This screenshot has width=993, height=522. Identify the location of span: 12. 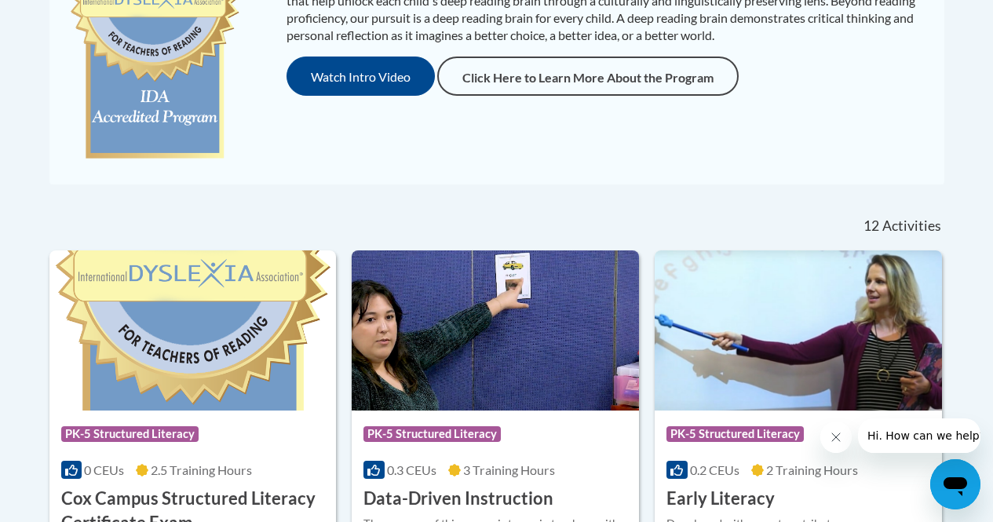
(871, 226).